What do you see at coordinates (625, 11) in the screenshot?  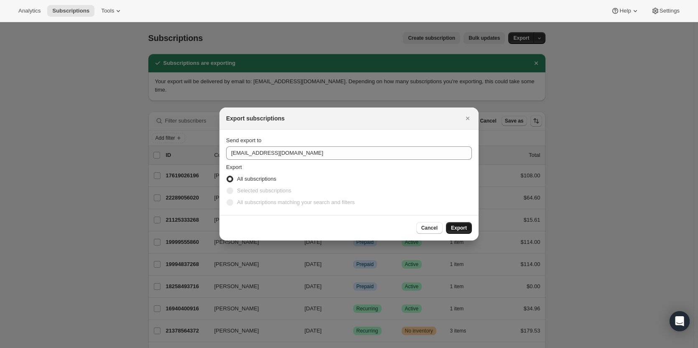 I see `span: Help` at bounding box center [625, 11].